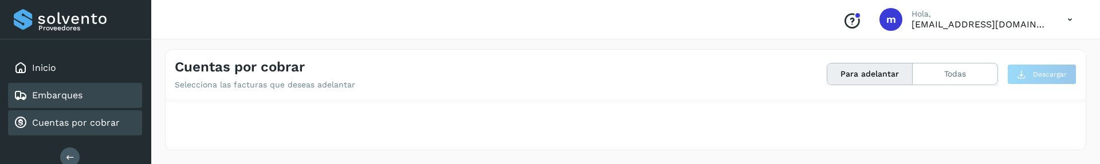  Describe the element at coordinates (980, 14) in the screenshot. I see `p: Hola,` at that location.